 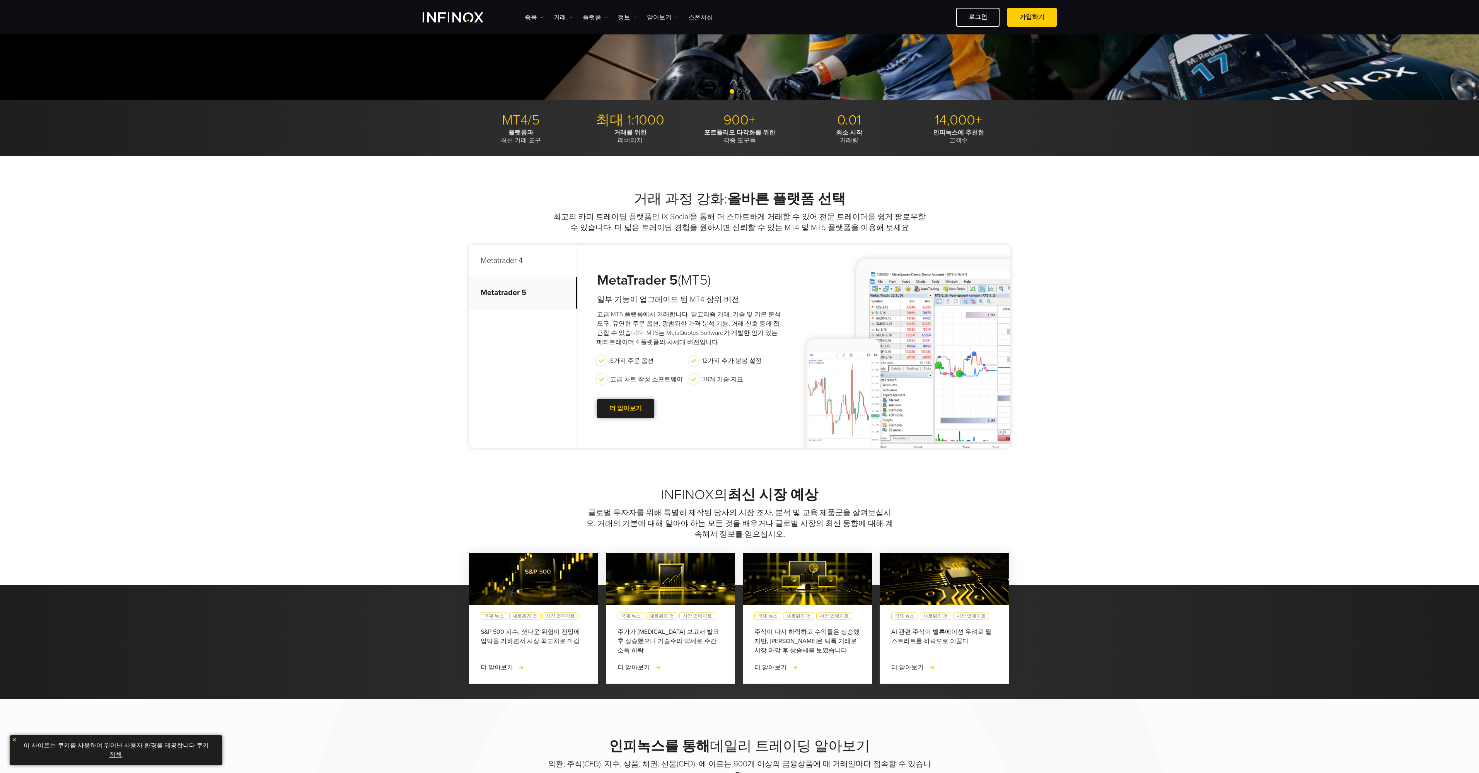 What do you see at coordinates (944, 641) in the screenshot?
I see `div: AI 관련 주식이 밸류에이션 우려로 월스트리트를 하락으로 이끌다` at bounding box center [944, 641].